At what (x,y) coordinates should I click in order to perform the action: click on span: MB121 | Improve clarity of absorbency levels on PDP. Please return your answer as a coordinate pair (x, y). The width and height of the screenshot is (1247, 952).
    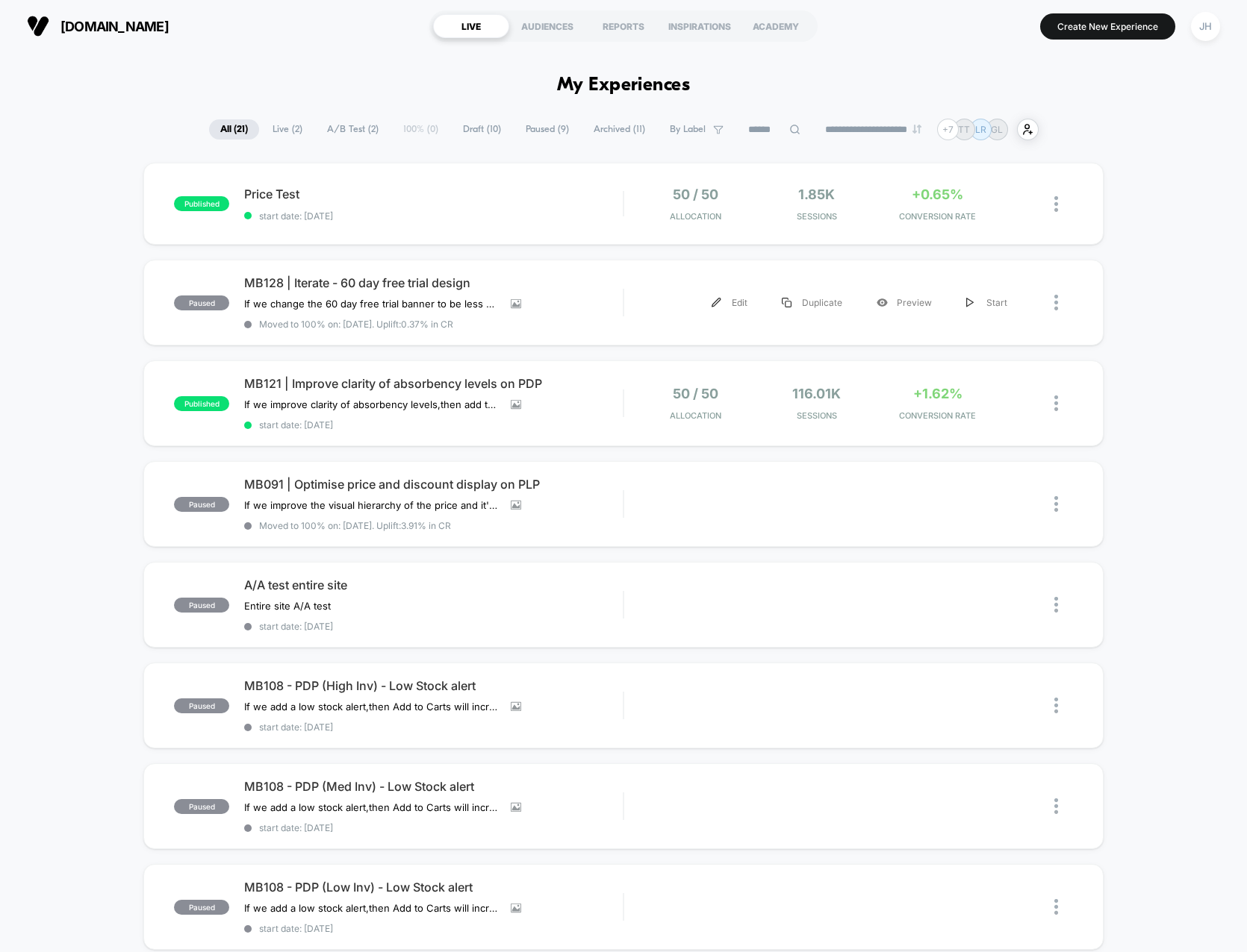
    Looking at the image, I should click on (433, 384).